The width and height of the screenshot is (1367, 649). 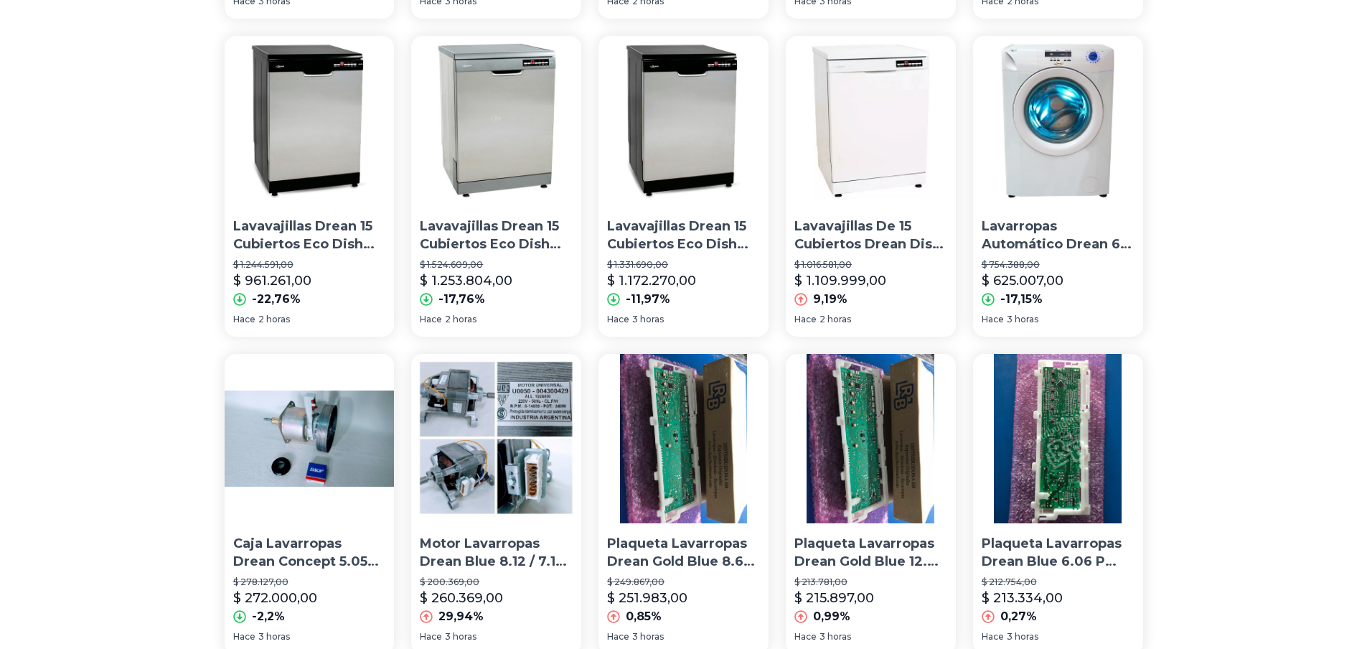 I want to click on p: $ 249.867,00, so click(x=683, y=582).